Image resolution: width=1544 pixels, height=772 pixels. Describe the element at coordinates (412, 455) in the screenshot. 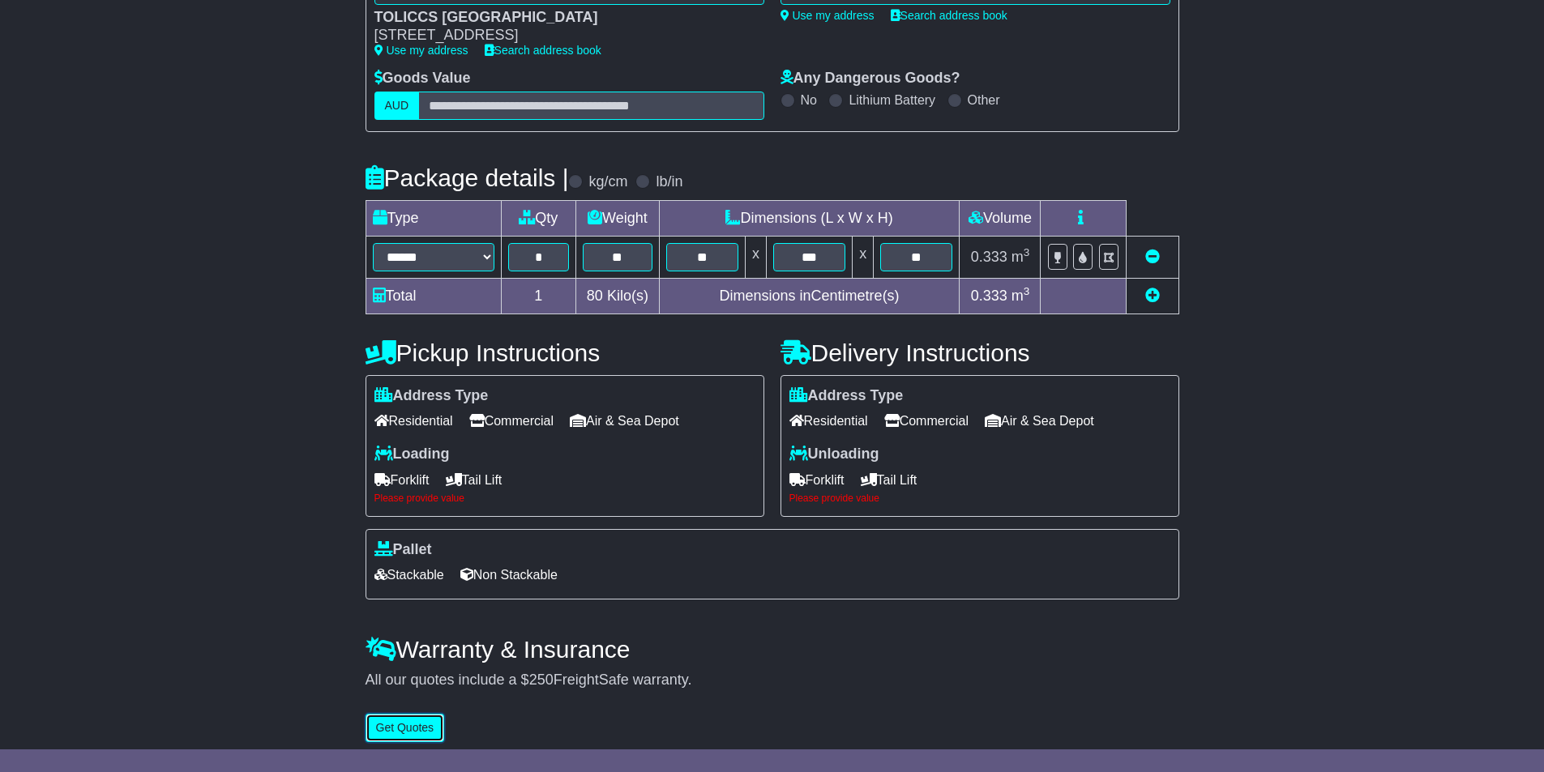

I see `label: Loading` at that location.